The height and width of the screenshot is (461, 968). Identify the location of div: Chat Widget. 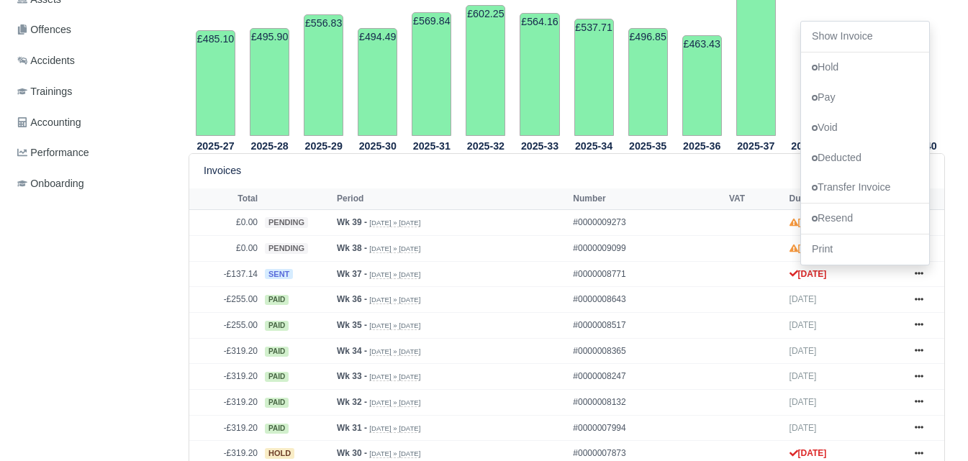
(932, 427).